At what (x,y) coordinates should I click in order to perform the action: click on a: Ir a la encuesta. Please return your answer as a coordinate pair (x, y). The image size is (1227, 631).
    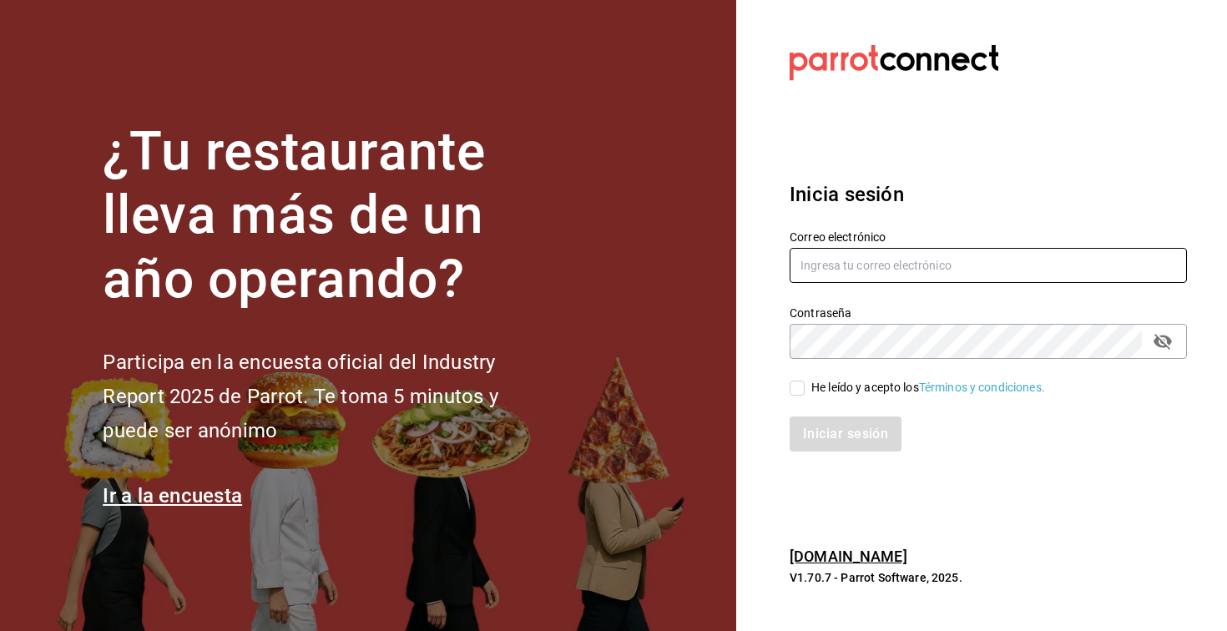
    Looking at the image, I should click on (172, 496).